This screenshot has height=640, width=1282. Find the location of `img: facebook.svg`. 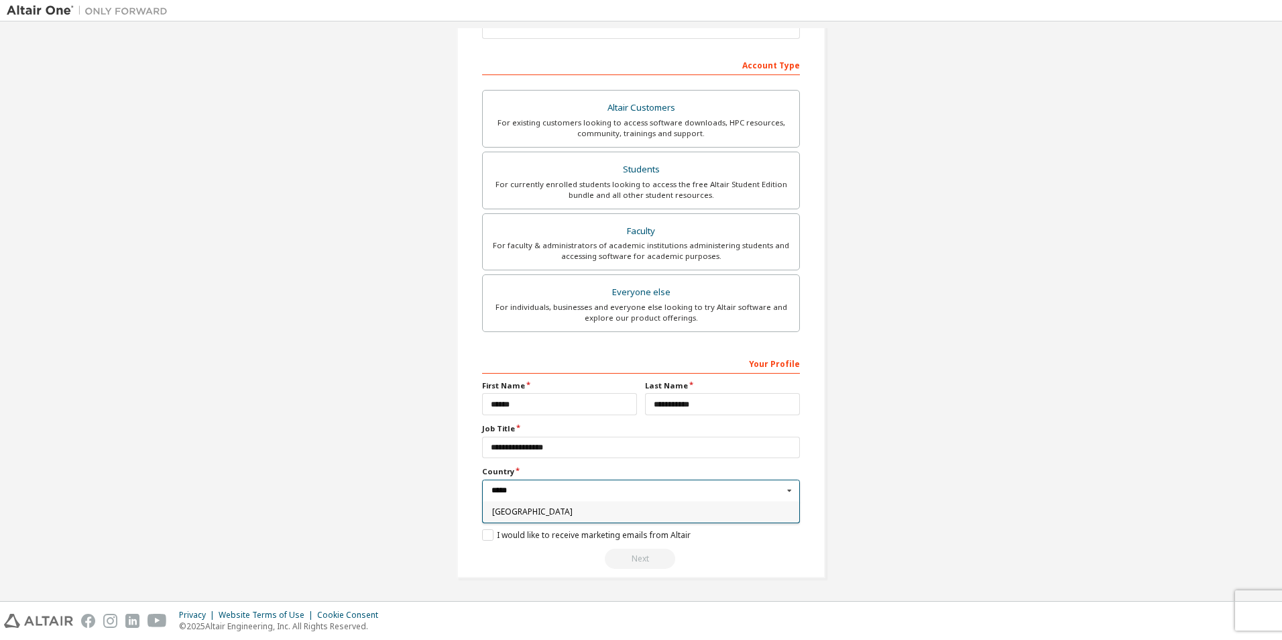

img: facebook.svg is located at coordinates (88, 620).